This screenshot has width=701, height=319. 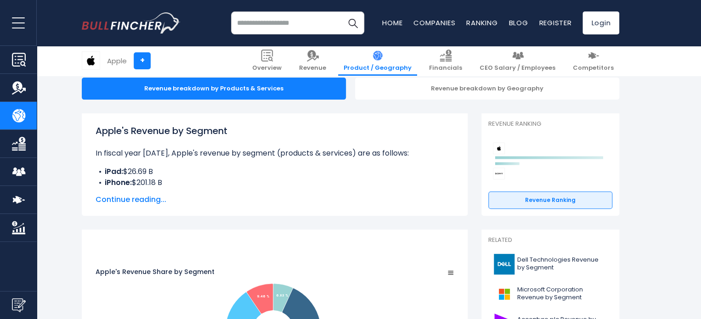 I want to click on b: iPad:, so click(x=114, y=171).